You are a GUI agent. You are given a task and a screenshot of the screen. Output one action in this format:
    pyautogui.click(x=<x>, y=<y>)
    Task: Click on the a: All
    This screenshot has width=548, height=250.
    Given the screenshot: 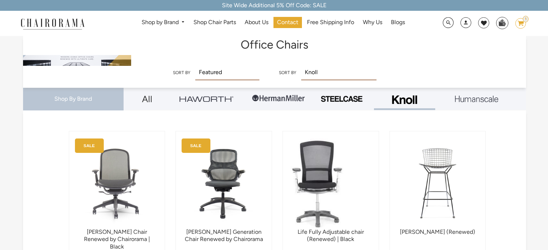 What is the action you would take?
    pyautogui.click(x=147, y=99)
    